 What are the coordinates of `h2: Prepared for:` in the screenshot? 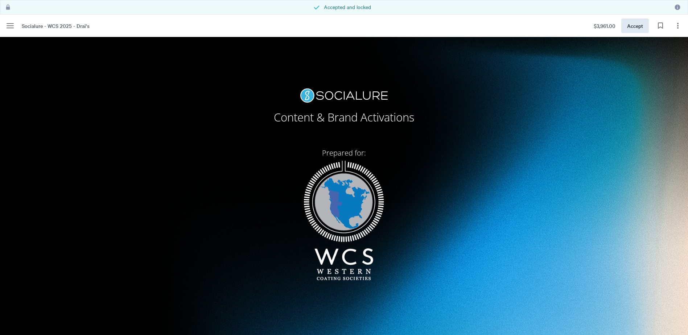 It's located at (344, 152).